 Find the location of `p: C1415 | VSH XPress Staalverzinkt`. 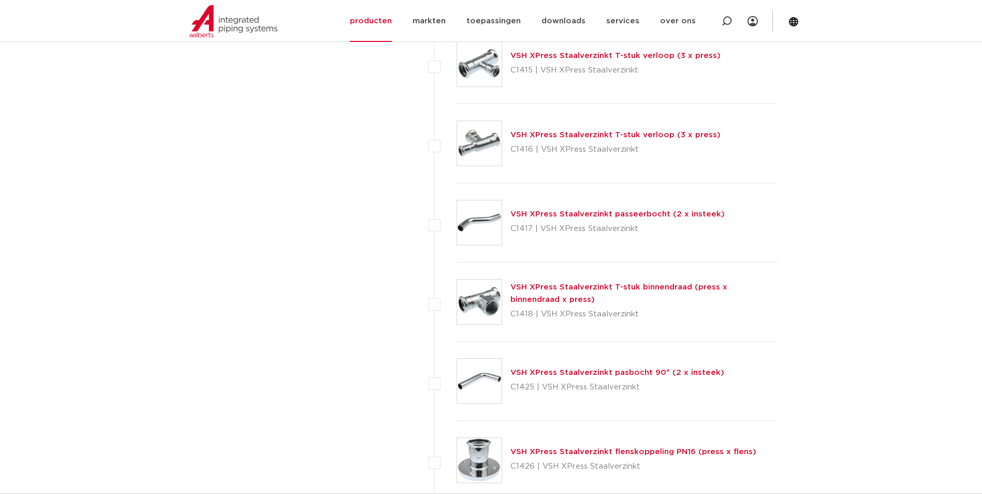

p: C1415 | VSH XPress Staalverzinkt is located at coordinates (616, 70).